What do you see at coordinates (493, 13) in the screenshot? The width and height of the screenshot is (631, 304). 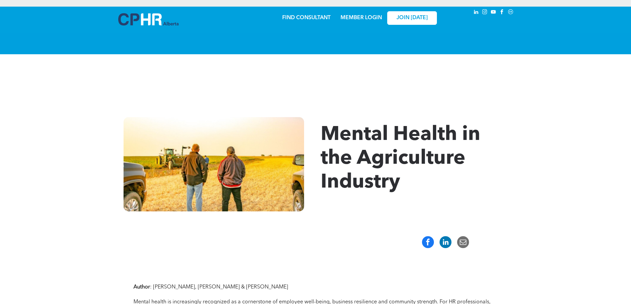 I see `a: youtube` at bounding box center [493, 13].